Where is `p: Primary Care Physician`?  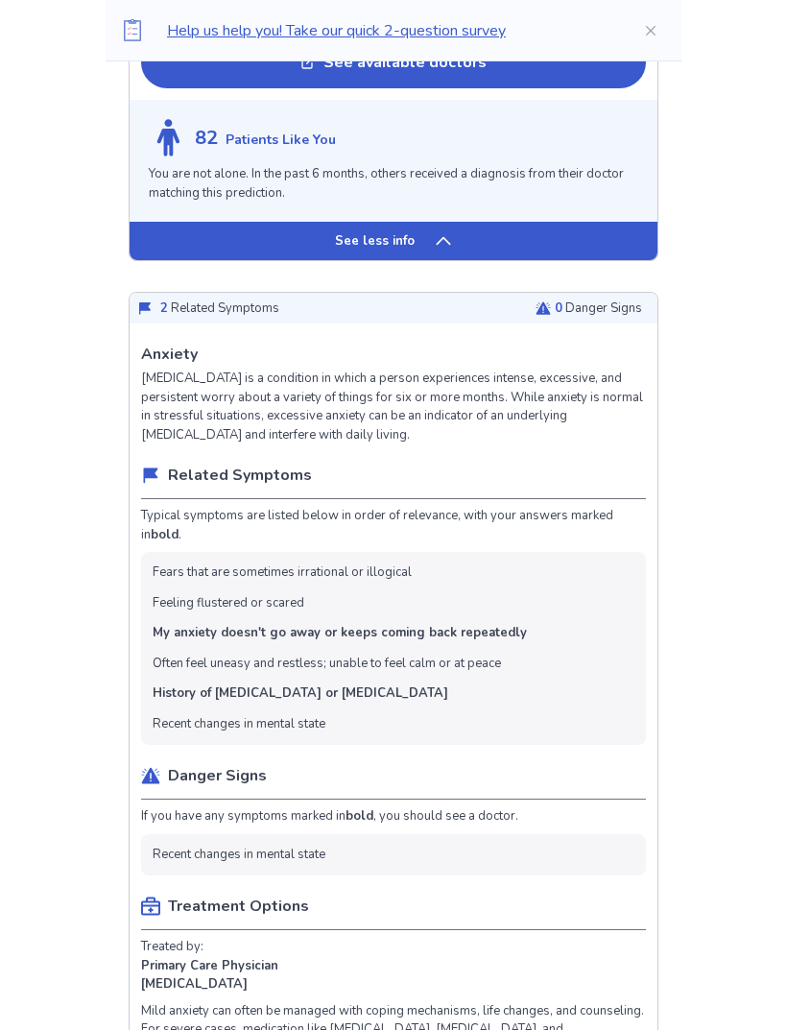
p: Primary Care Physician is located at coordinates (209, 968).